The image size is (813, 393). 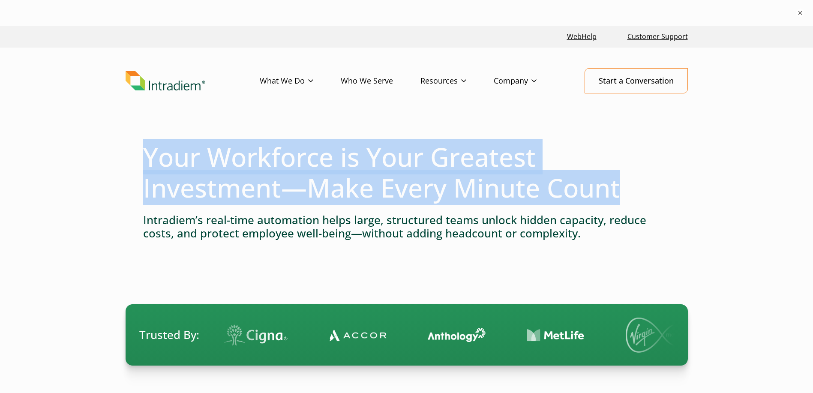 What do you see at coordinates (165, 81) in the screenshot?
I see `img: Intradiem` at bounding box center [165, 81].